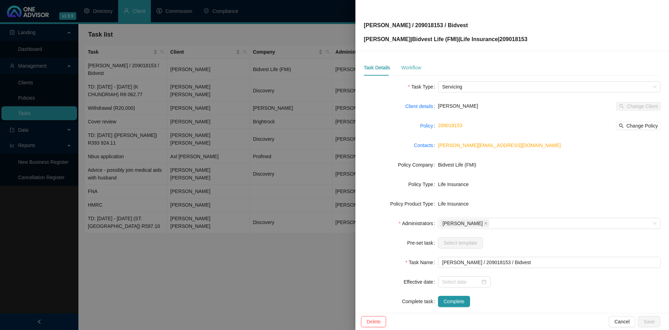  What do you see at coordinates (422, 243) in the screenshot?
I see `label: Pre-set task` at bounding box center [422, 243].